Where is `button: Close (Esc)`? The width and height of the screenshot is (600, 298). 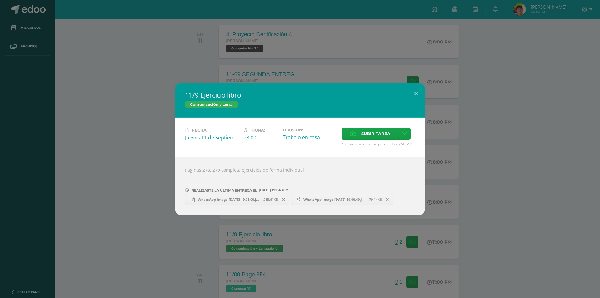
button: Close (Esc) is located at coordinates (416, 94).